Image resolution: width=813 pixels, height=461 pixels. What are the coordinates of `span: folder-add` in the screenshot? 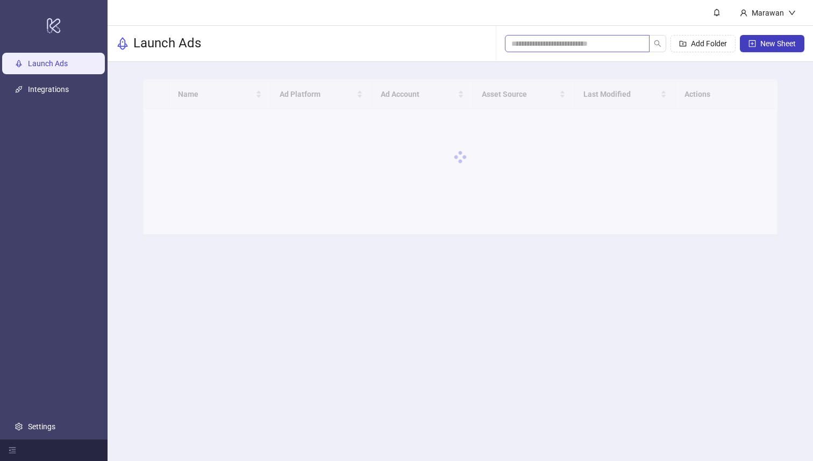 It's located at (683, 44).